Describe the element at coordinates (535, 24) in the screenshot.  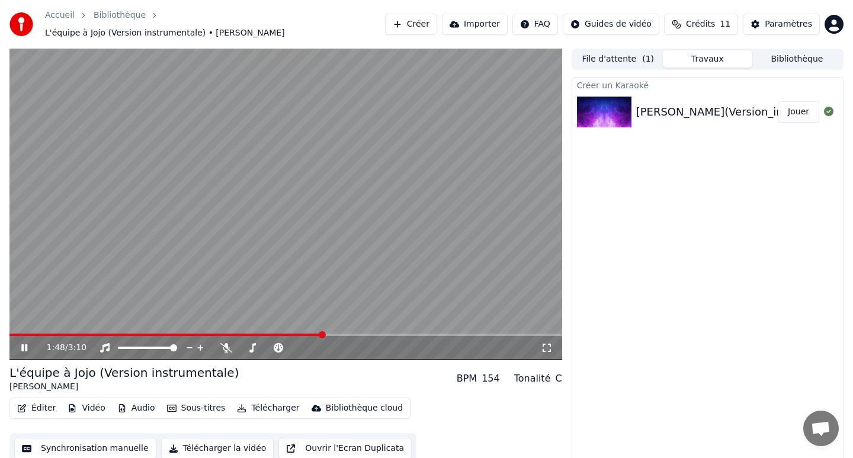
I see `button: FAQ` at that location.